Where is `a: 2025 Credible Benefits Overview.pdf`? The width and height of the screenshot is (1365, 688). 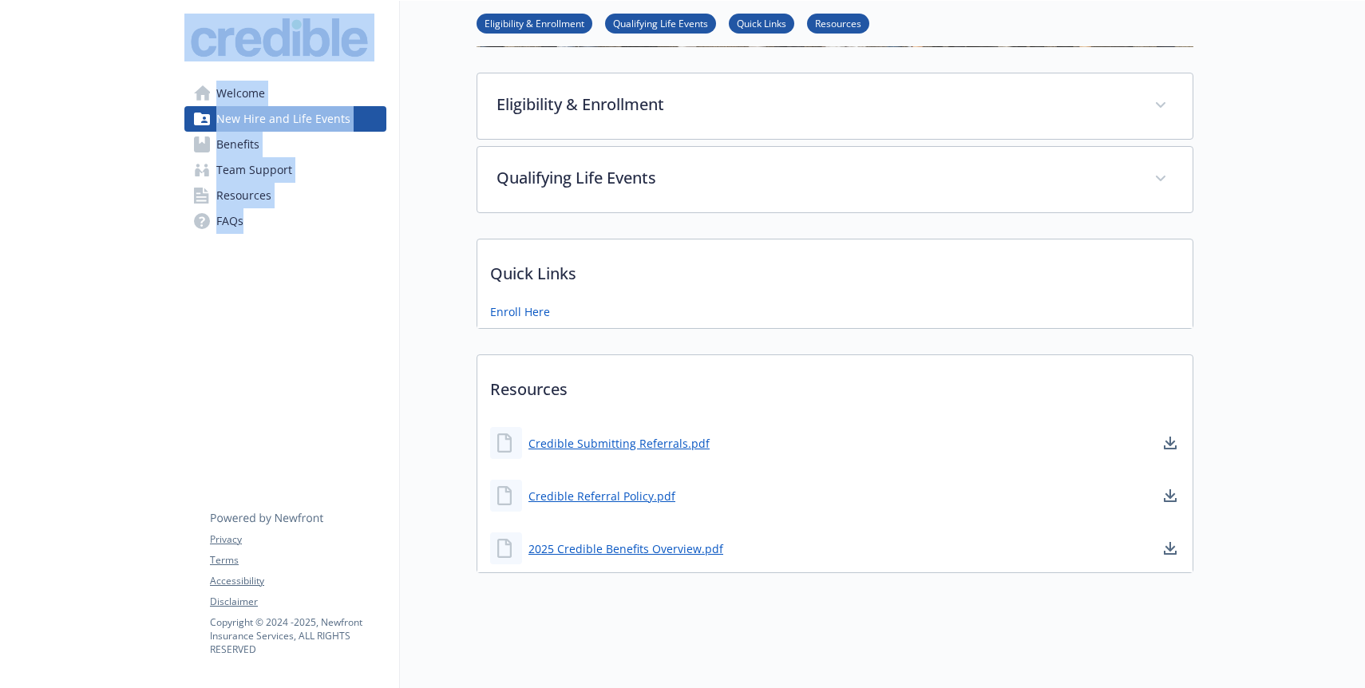
a: 2025 Credible Benefits Overview.pdf is located at coordinates (626, 548).